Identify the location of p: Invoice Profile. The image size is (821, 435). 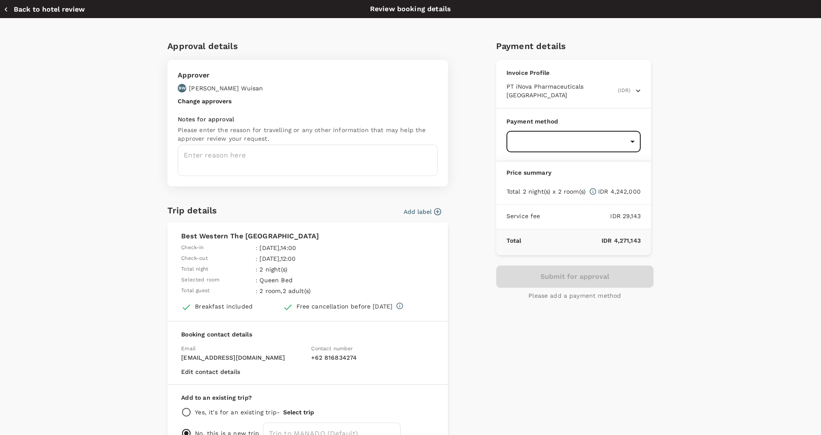
(573, 73).